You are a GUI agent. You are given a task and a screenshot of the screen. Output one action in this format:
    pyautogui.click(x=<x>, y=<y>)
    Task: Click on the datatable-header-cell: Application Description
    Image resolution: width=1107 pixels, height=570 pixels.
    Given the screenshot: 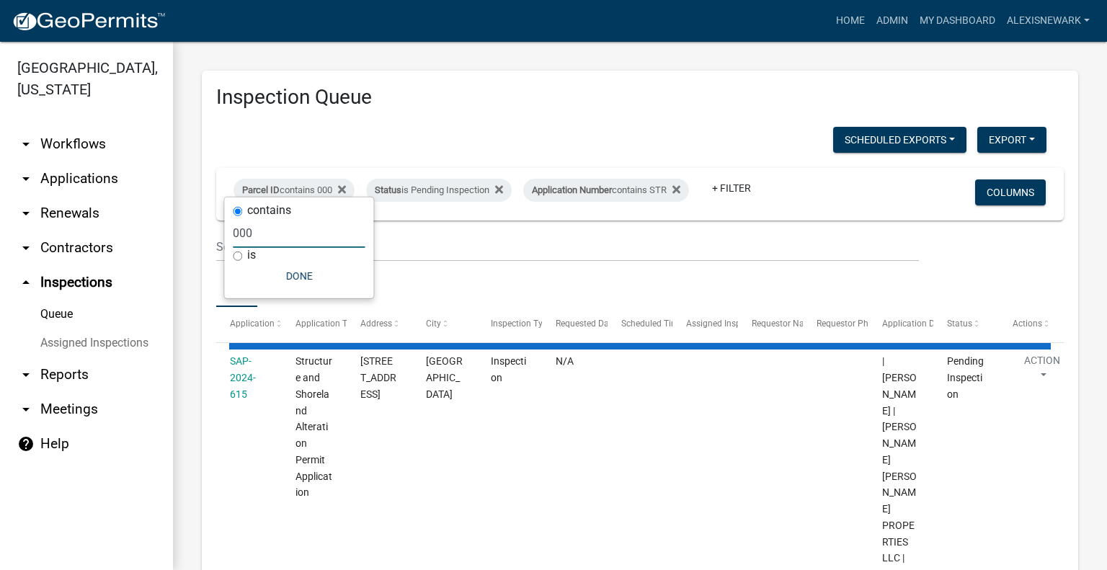 What is the action you would take?
    pyautogui.click(x=901, y=324)
    